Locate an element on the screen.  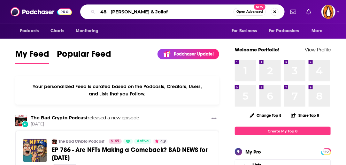
a: Podchaser - Follow, Share and Rate Podcasts is located at coordinates (41, 12).